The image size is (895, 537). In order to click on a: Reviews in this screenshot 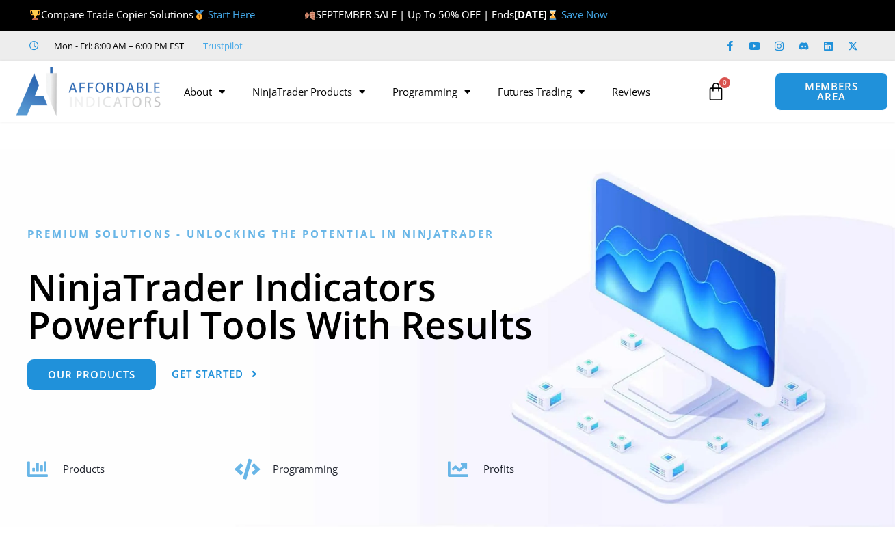, I will do `click(631, 92)`.